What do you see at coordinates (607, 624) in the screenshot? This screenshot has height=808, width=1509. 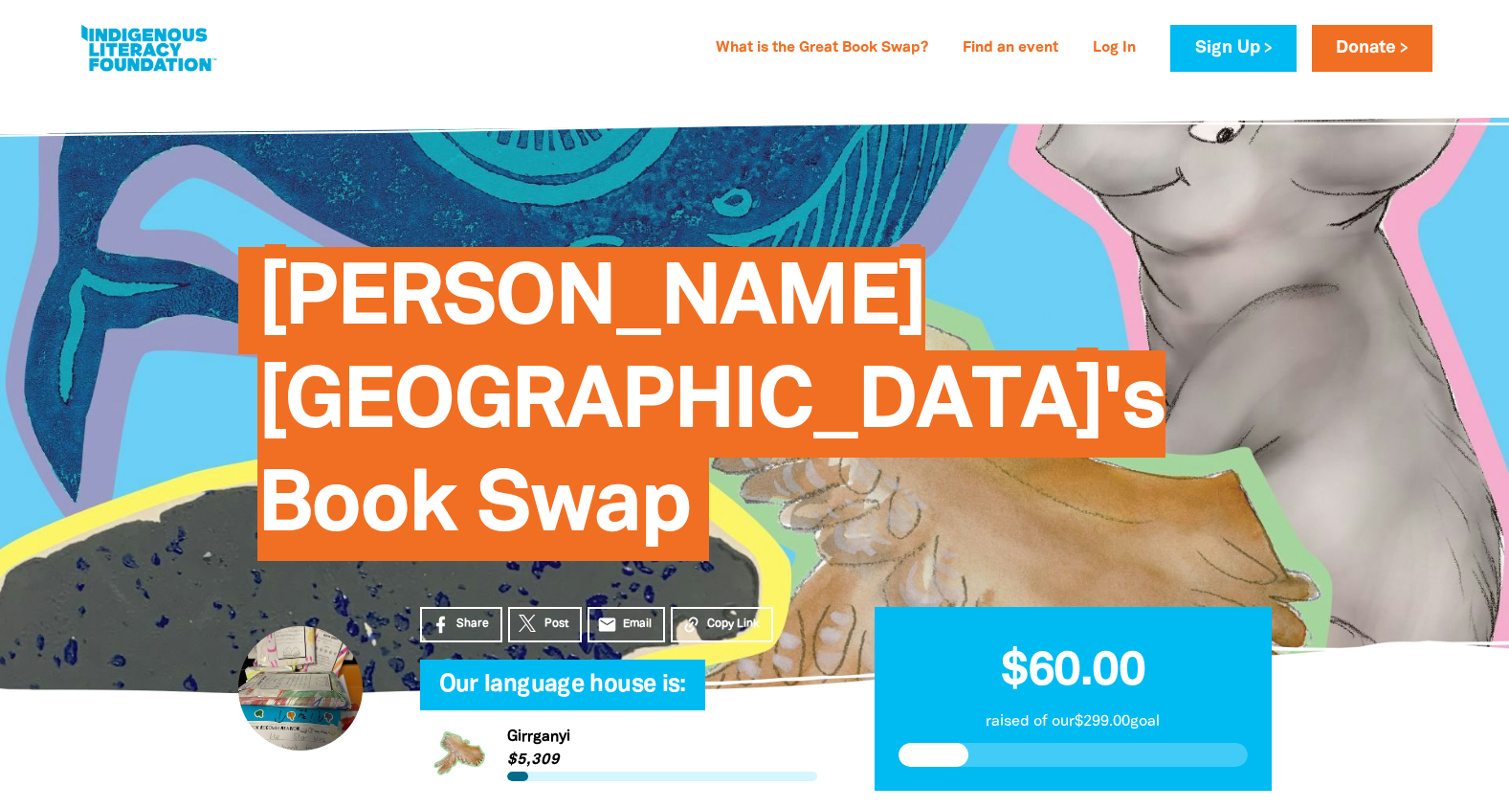 I see `i: email` at bounding box center [607, 624].